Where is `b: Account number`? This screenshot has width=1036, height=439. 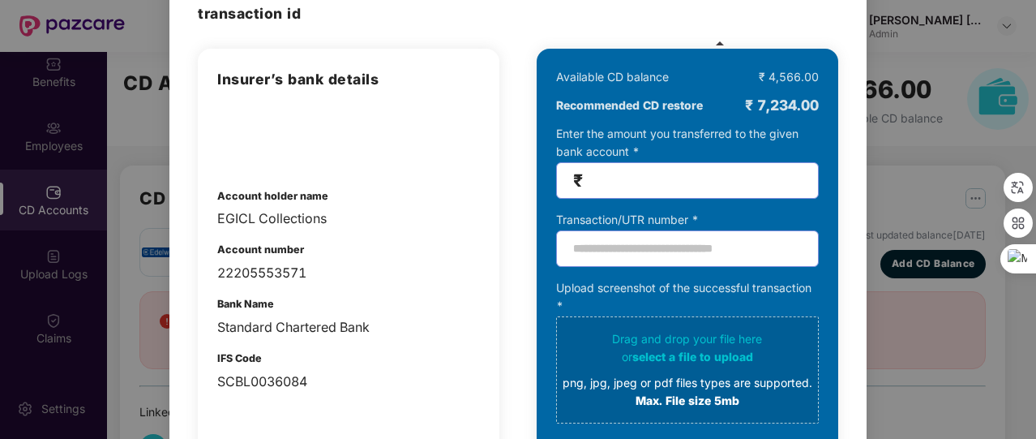 b: Account number is located at coordinates (260, 249).